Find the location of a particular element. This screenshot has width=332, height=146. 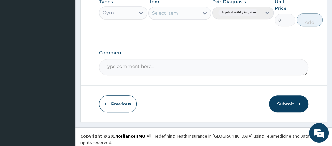

button: Previous is located at coordinates (118, 104).